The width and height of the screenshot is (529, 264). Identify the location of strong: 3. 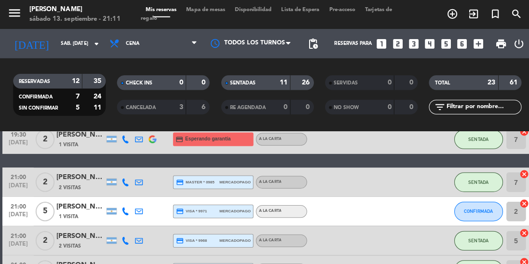
(179, 106).